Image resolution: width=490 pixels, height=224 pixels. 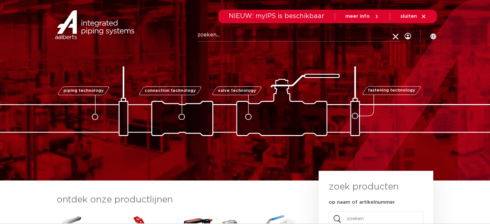 What do you see at coordinates (391, 91) in the screenshot?
I see `span: fastening technology` at bounding box center [391, 91].